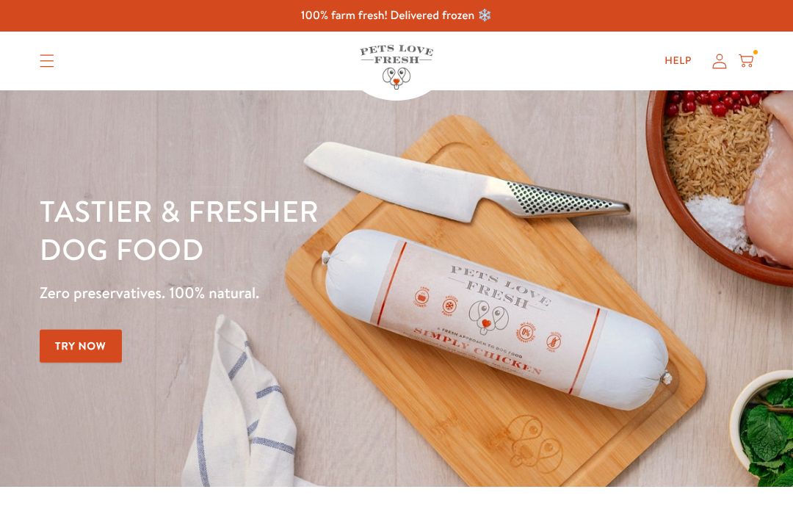 The height and width of the screenshot is (517, 793). I want to click on a: Help, so click(678, 61).